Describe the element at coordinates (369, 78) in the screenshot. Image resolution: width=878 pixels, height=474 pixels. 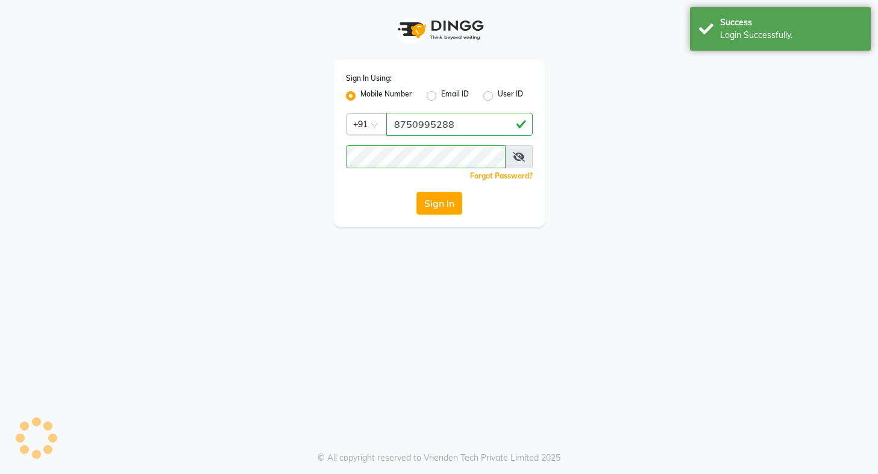
I see `label: Sign In Using:` at that location.